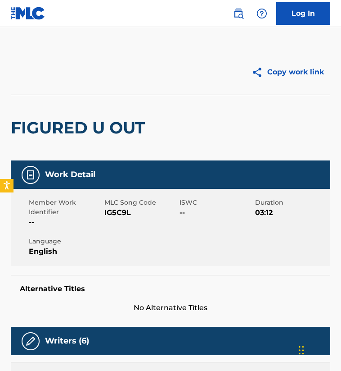 This screenshot has width=341, height=371. I want to click on img: MLC Logo, so click(28, 13).